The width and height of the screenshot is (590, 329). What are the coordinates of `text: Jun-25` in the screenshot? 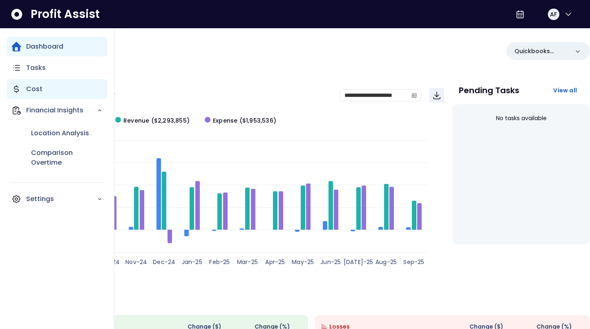 It's located at (330, 262).